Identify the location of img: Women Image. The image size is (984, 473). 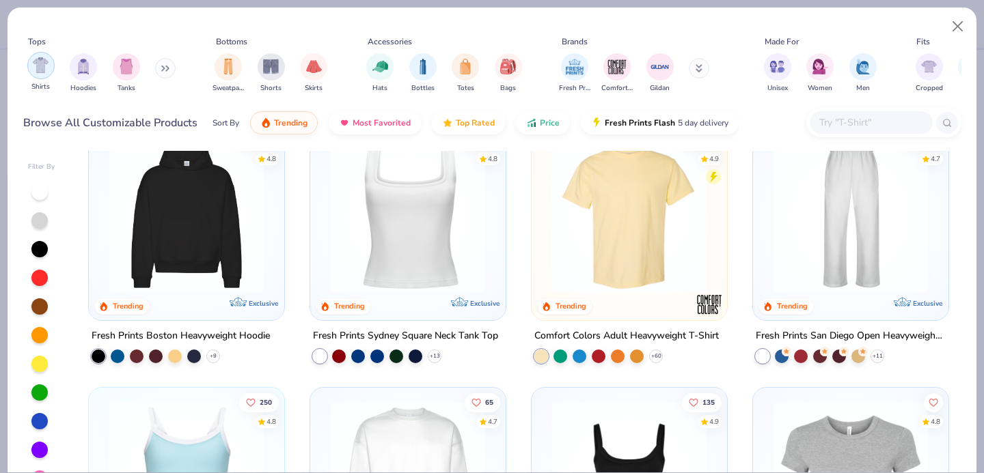
(820, 66).